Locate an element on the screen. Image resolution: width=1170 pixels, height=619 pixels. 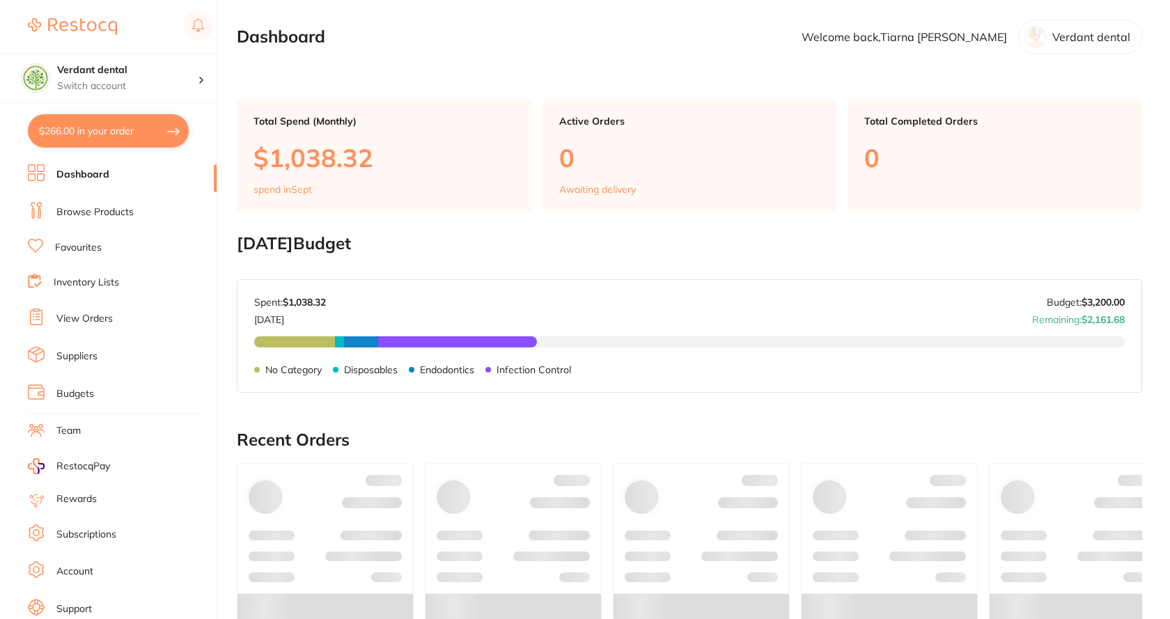
a: Browse Products is located at coordinates (95, 212).